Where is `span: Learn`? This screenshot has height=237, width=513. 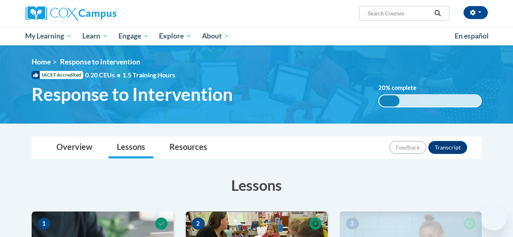
span: Learn is located at coordinates (95, 36).